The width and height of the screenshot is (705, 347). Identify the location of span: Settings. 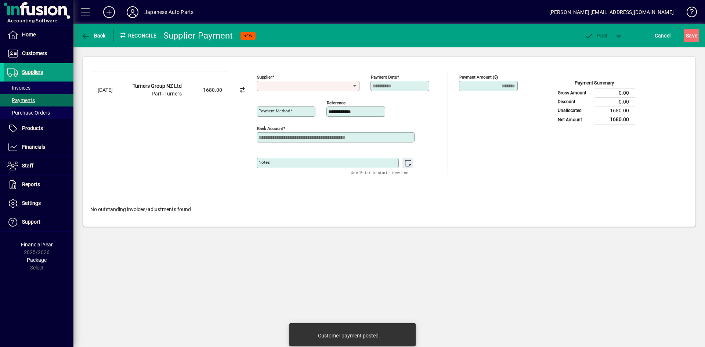
(31, 203).